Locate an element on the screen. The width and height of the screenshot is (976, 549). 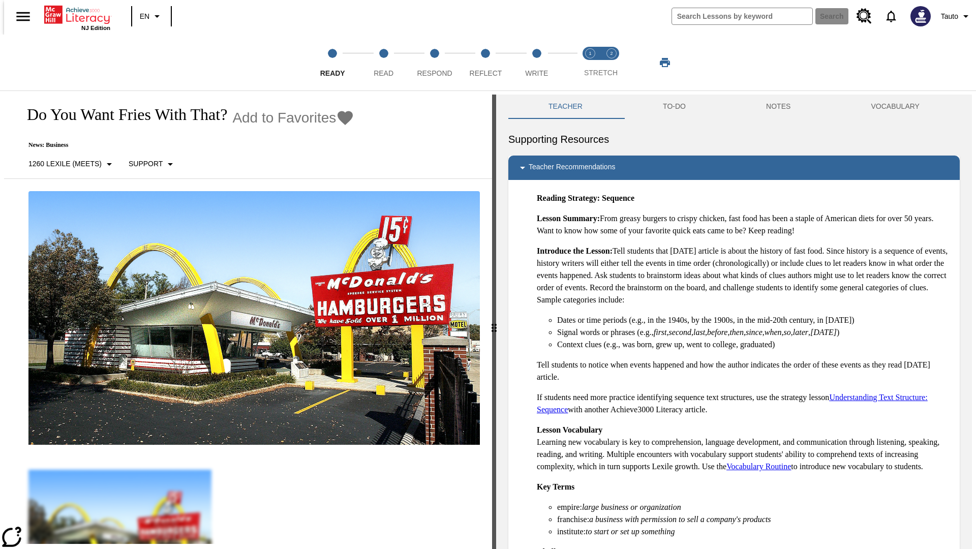
a: Resource Center, Will open in new tab is located at coordinates (864, 16).